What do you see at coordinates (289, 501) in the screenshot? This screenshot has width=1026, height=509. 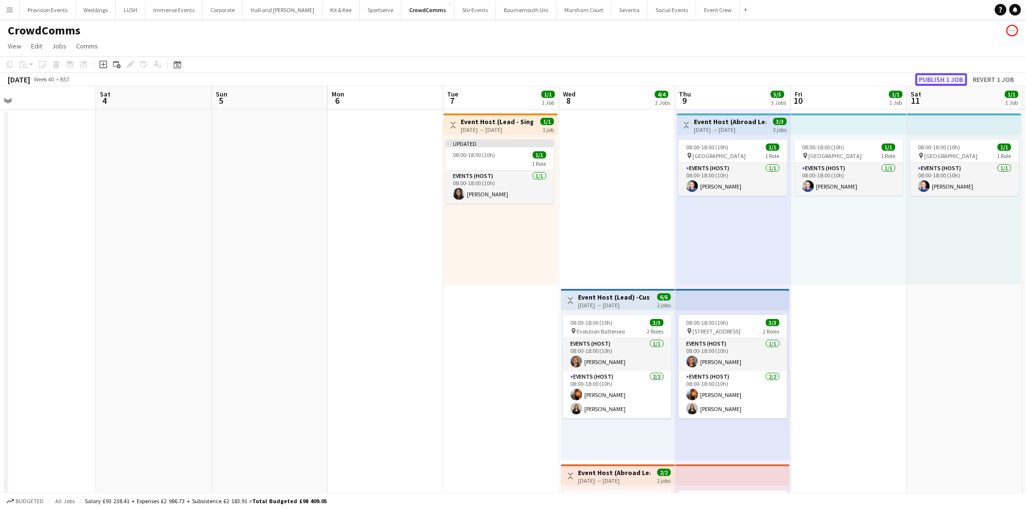 I see `span: Total Budgeted £98 409.05` at bounding box center [289, 501].